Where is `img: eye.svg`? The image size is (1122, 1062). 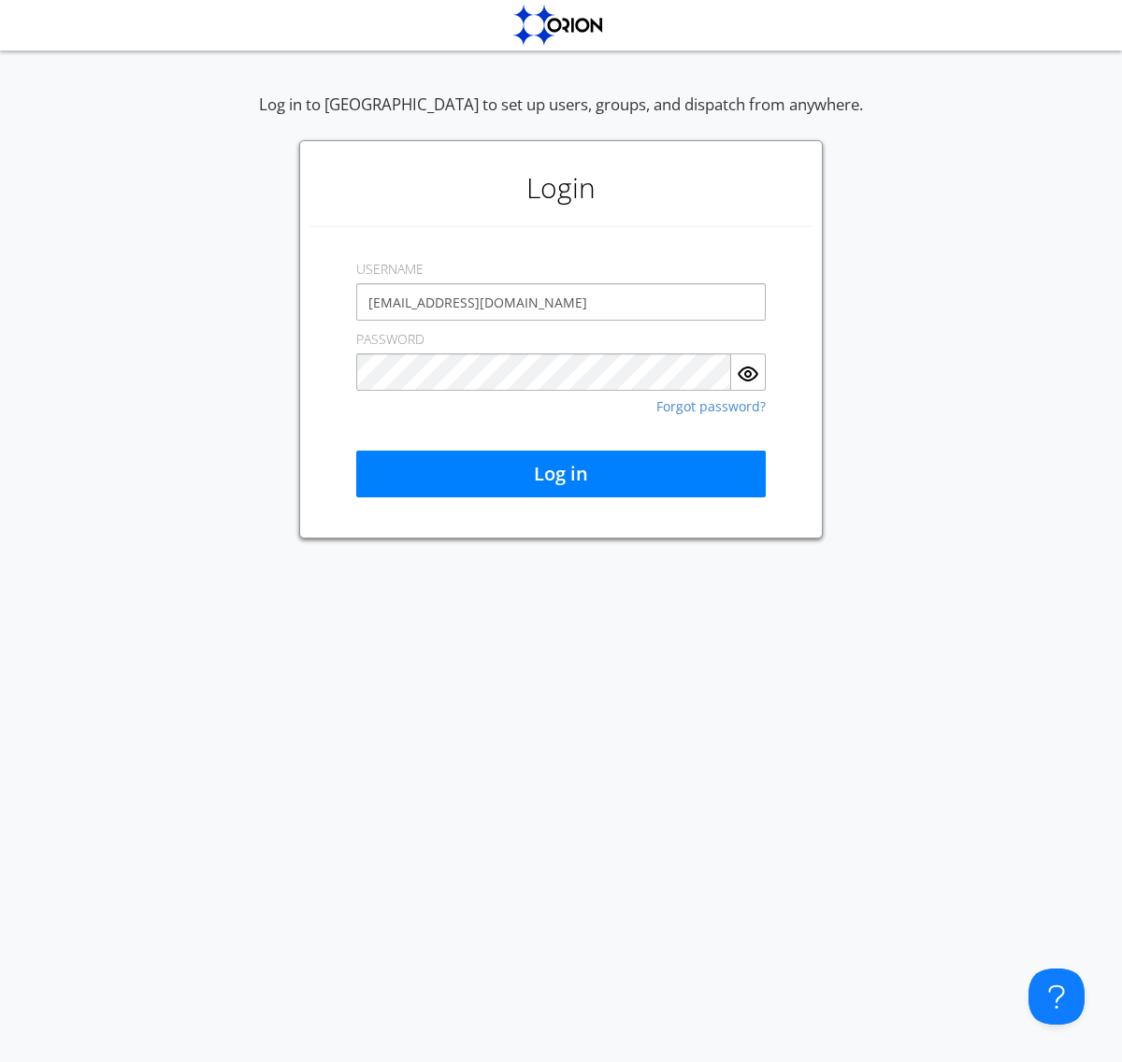 img: eye.svg is located at coordinates (748, 374).